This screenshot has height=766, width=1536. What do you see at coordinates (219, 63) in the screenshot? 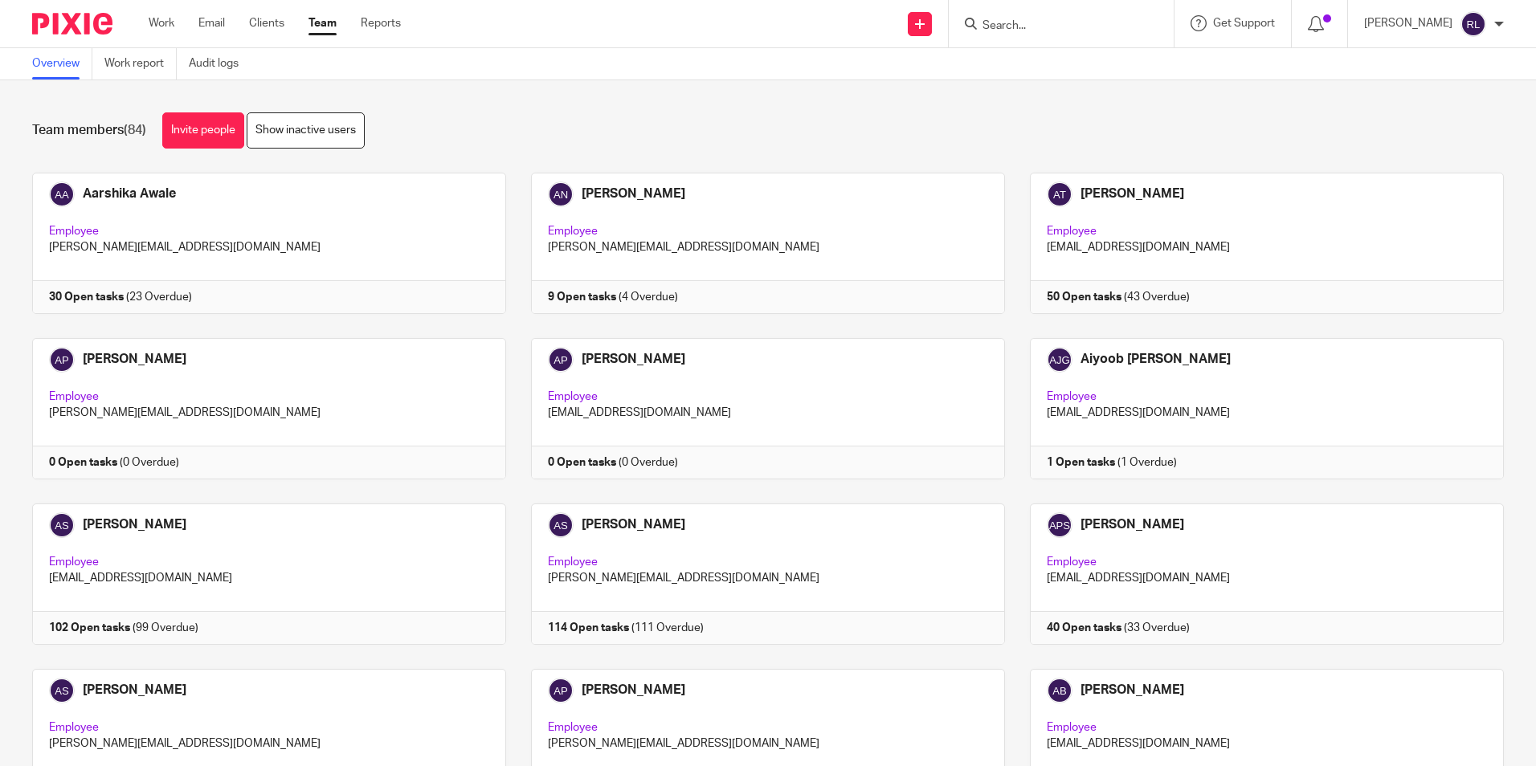
I see `a: Audit logs` at bounding box center [219, 63].